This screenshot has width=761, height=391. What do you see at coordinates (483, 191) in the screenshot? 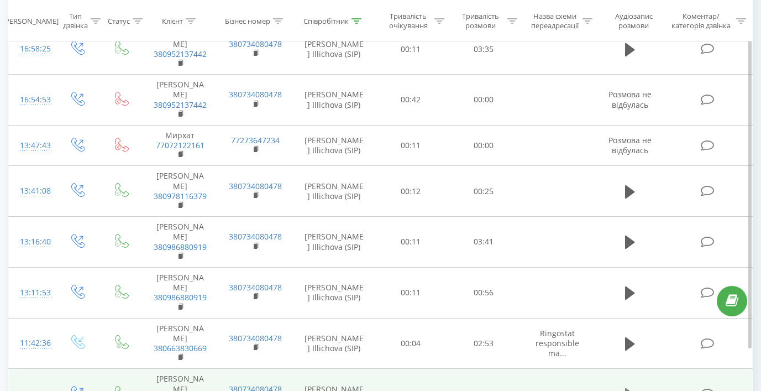
I see `td: 00:25` at bounding box center [483, 191].